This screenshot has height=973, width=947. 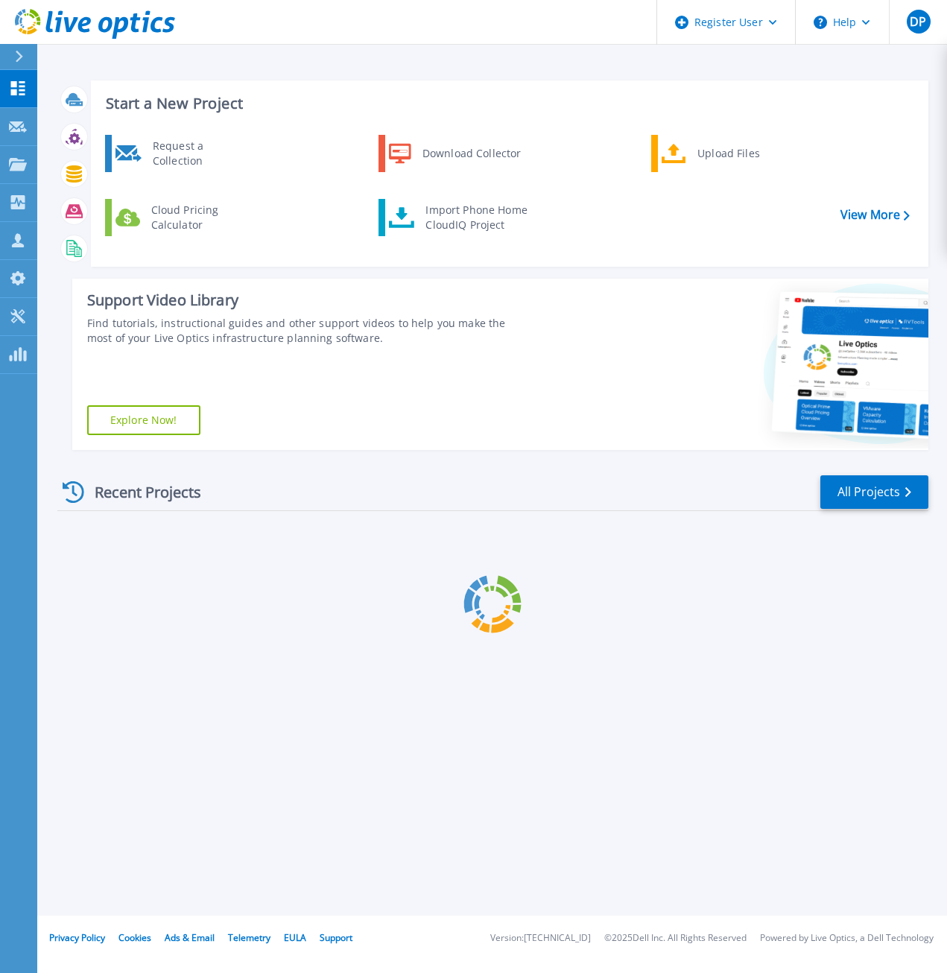 I want to click on div: Download Collector, so click(x=471, y=154).